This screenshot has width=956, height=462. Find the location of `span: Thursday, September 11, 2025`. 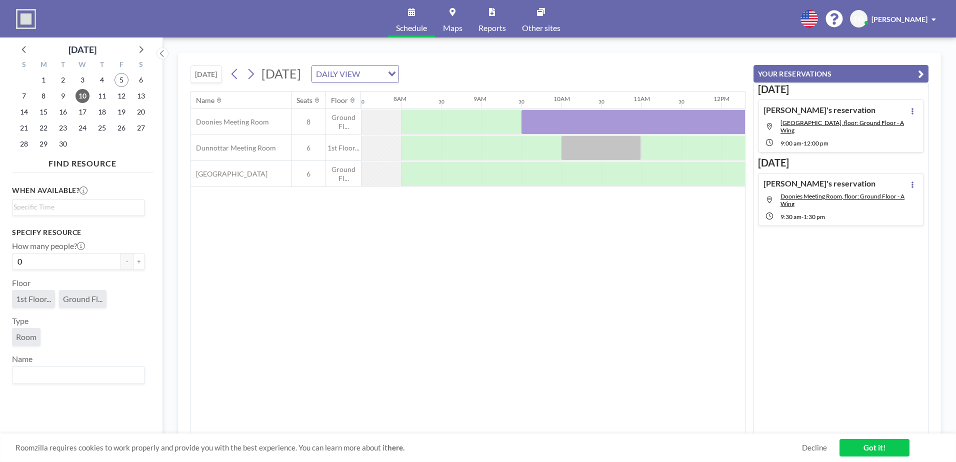

span: Thursday, September 11, 2025 is located at coordinates (102, 96).